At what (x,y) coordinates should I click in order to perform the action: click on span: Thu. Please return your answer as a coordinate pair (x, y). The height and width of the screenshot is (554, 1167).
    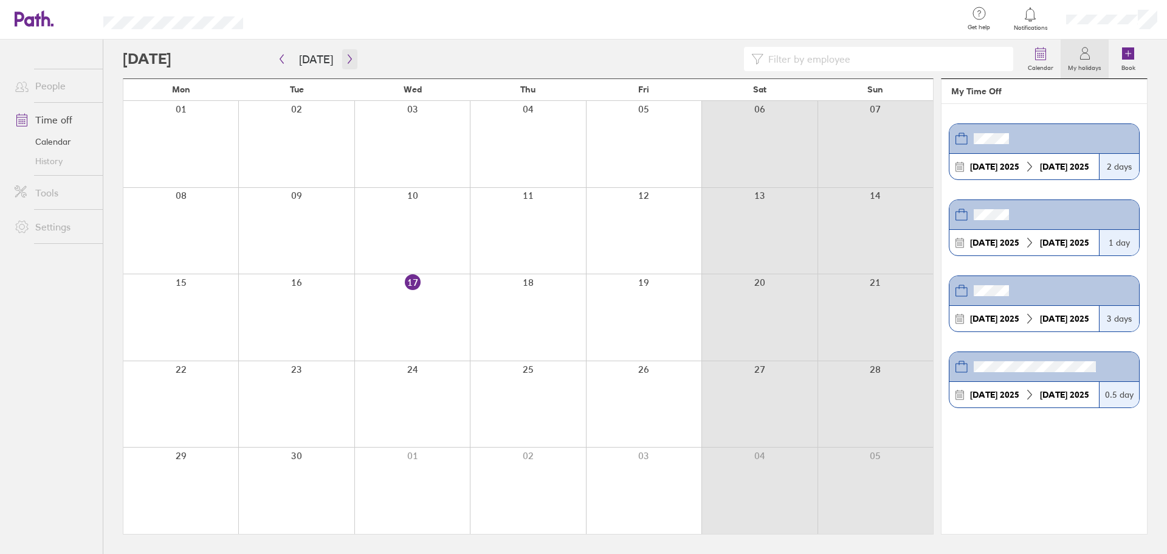
    Looking at the image, I should click on (528, 89).